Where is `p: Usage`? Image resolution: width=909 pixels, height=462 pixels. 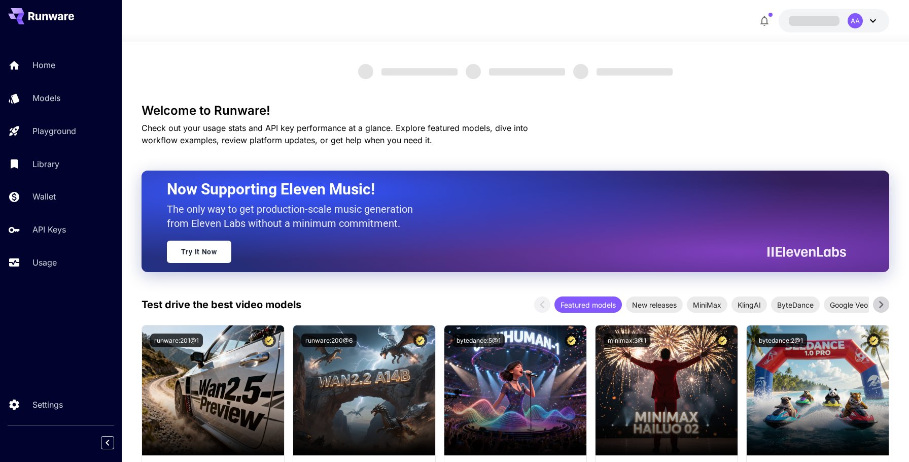
p: Usage is located at coordinates (45, 262).